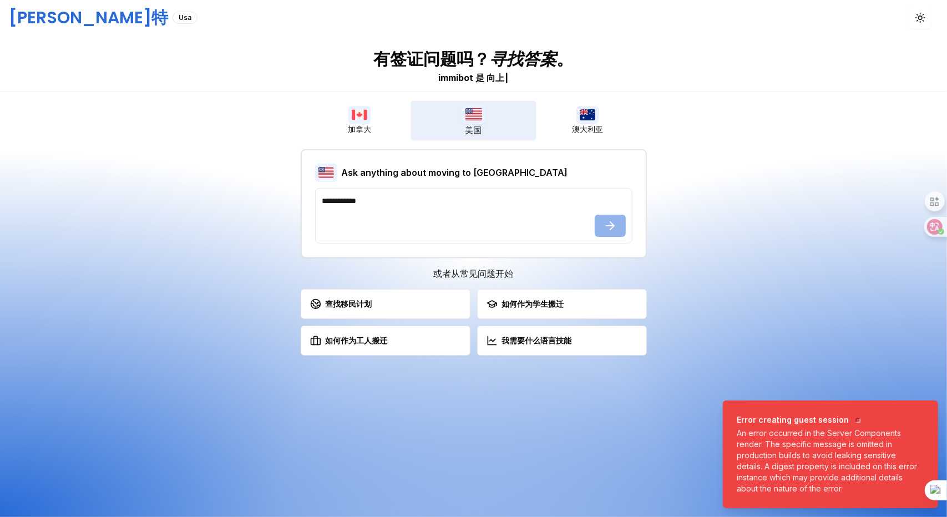 This screenshot has height=517, width=947. I want to click on button: 查找移民计划, so click(385, 304).